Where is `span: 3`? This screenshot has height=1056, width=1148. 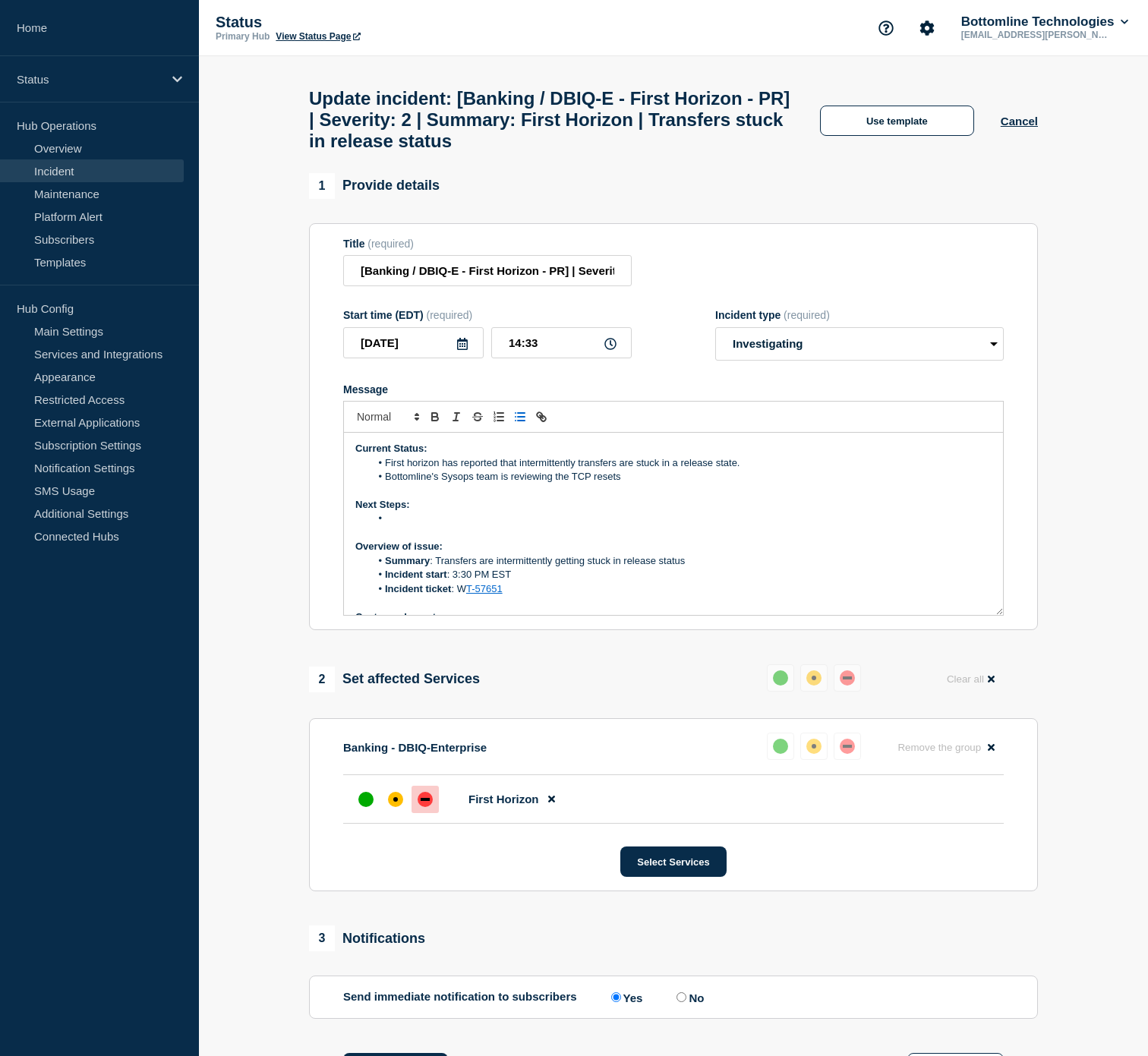
span: 3 is located at coordinates (322, 938).